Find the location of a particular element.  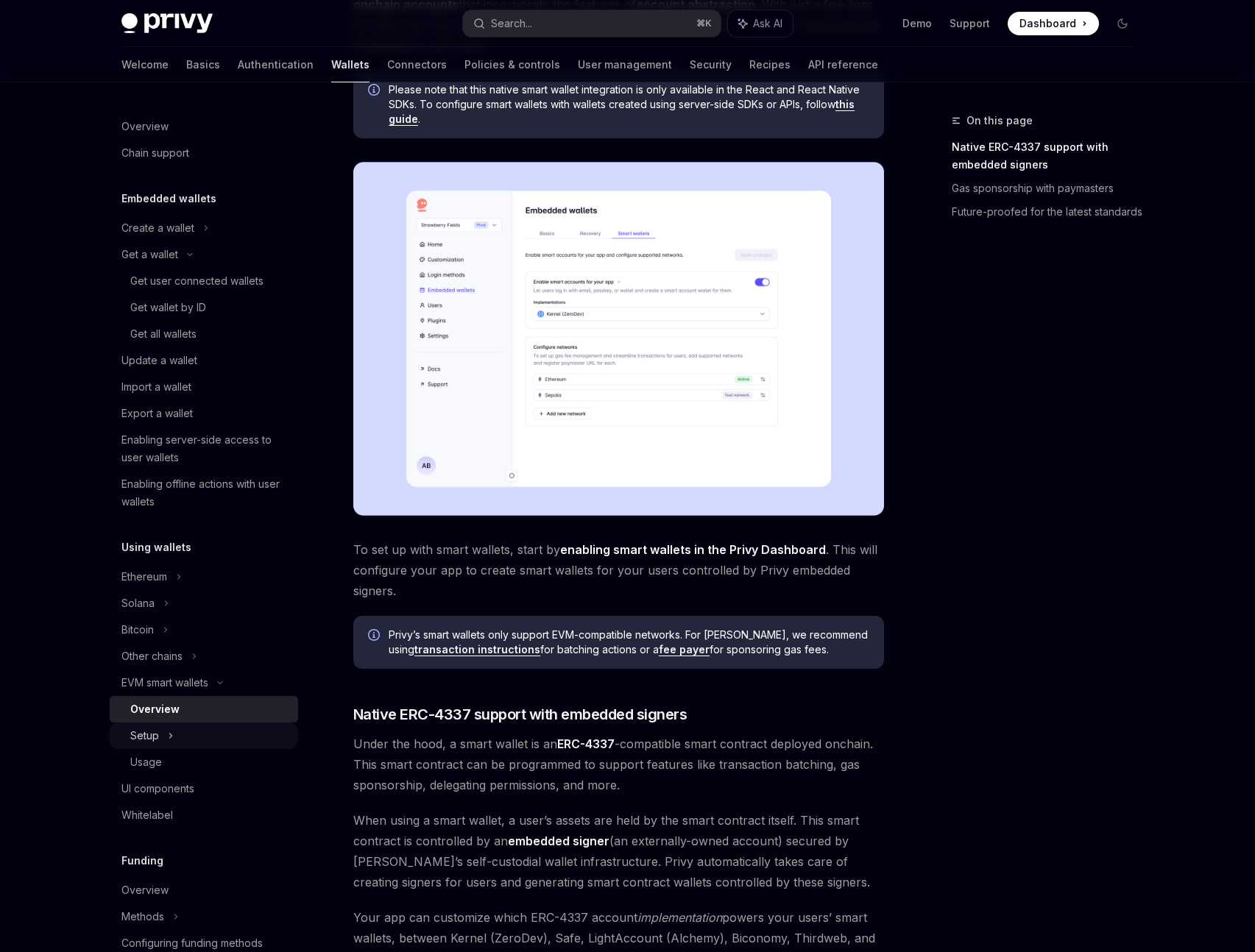

div: Methods is located at coordinates (143, 917).